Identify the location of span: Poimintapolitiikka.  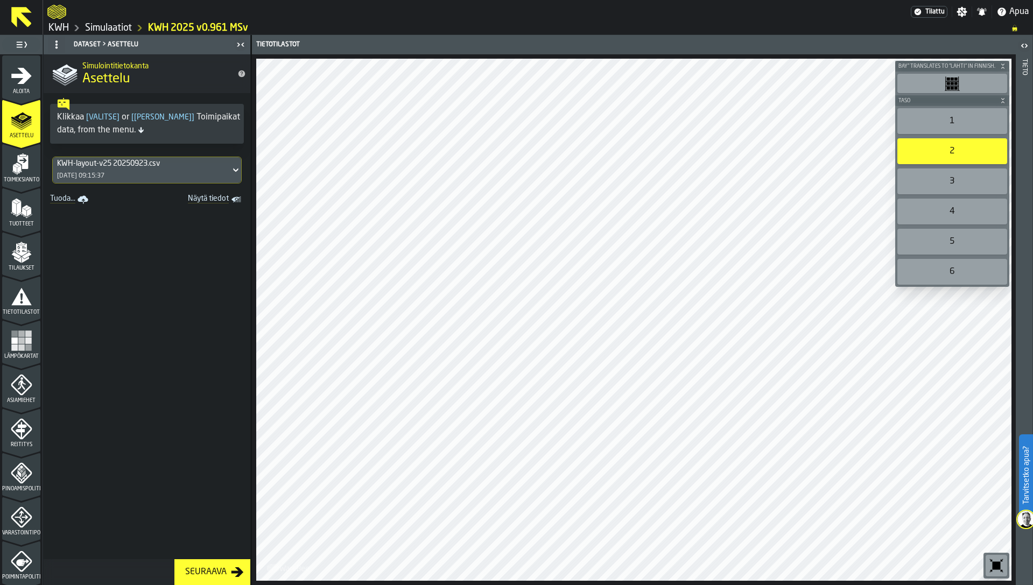
(21, 577).